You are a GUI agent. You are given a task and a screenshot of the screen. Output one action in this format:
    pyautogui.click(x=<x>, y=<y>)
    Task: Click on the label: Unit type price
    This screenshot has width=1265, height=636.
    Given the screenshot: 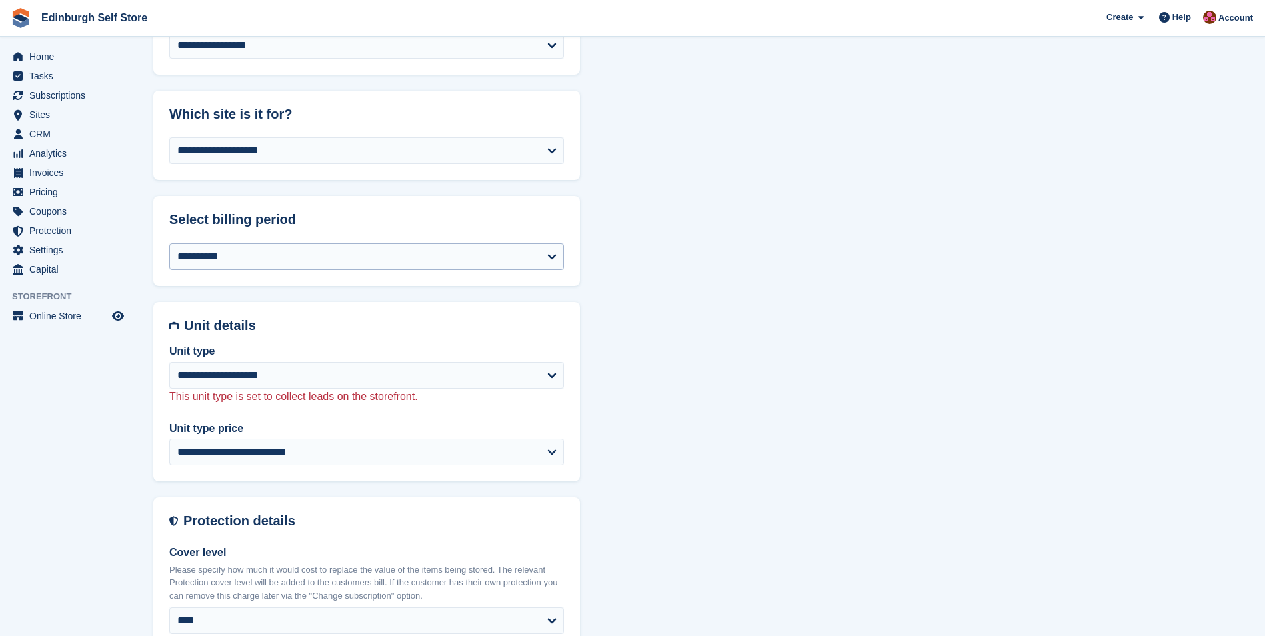 What is the action you would take?
    pyautogui.click(x=367, y=429)
    